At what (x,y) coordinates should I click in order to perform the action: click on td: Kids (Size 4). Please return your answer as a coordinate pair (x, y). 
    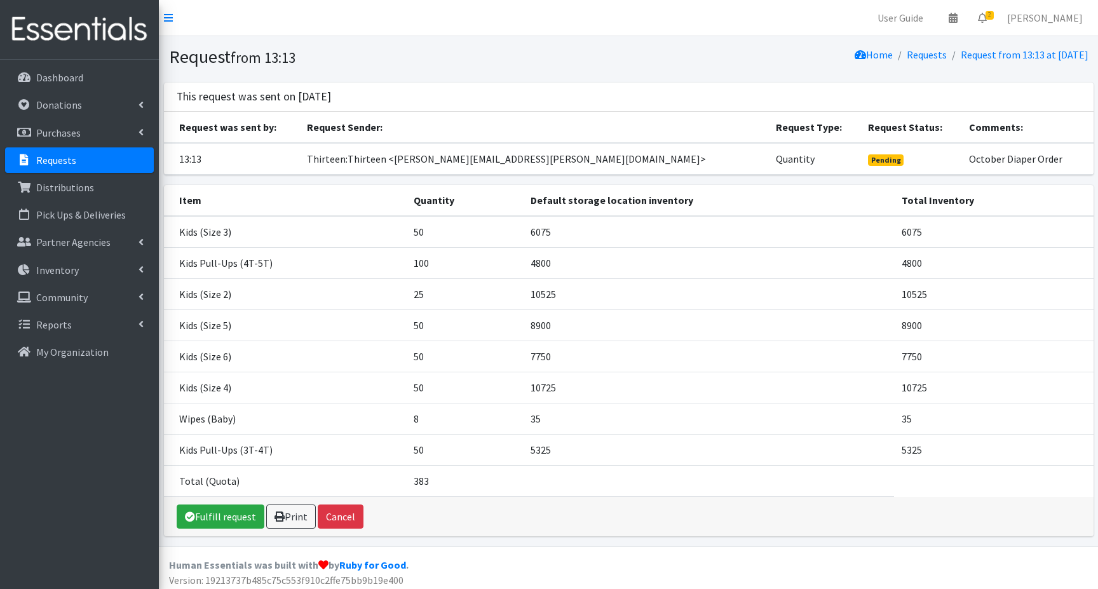
    Looking at the image, I should click on (285, 387).